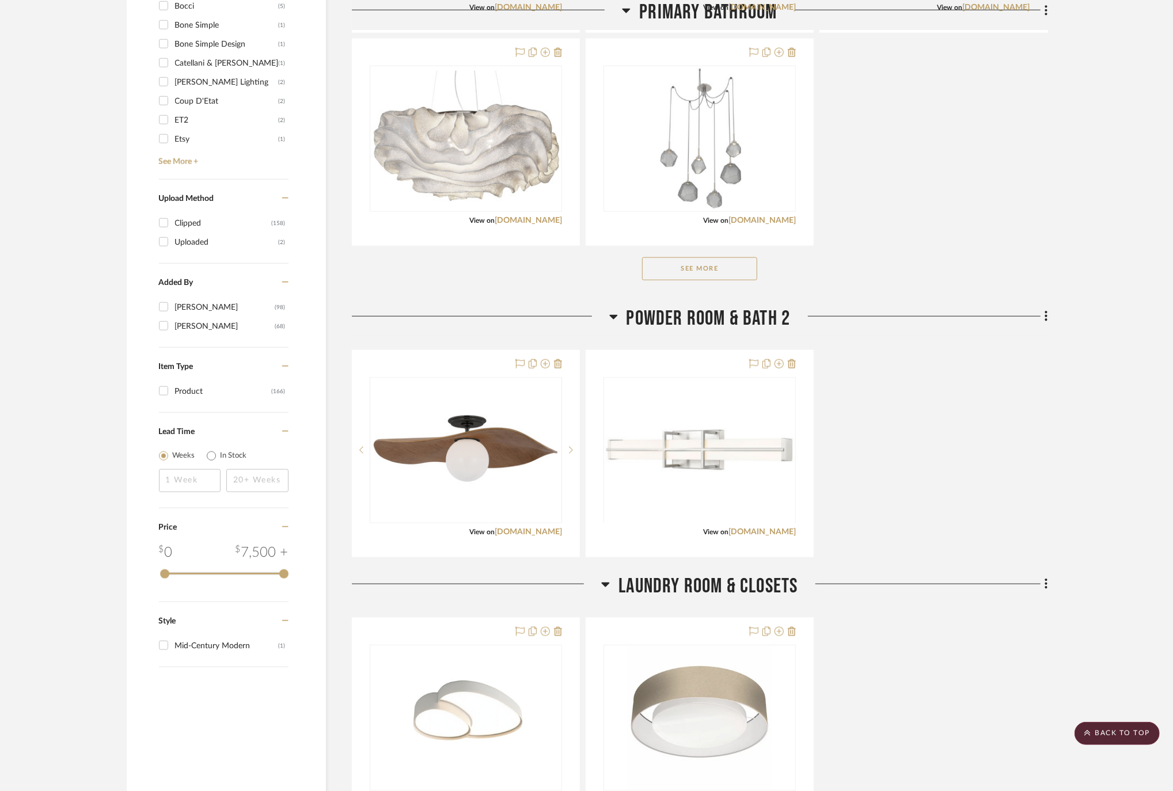  I want to click on label: In Stock, so click(234, 456).